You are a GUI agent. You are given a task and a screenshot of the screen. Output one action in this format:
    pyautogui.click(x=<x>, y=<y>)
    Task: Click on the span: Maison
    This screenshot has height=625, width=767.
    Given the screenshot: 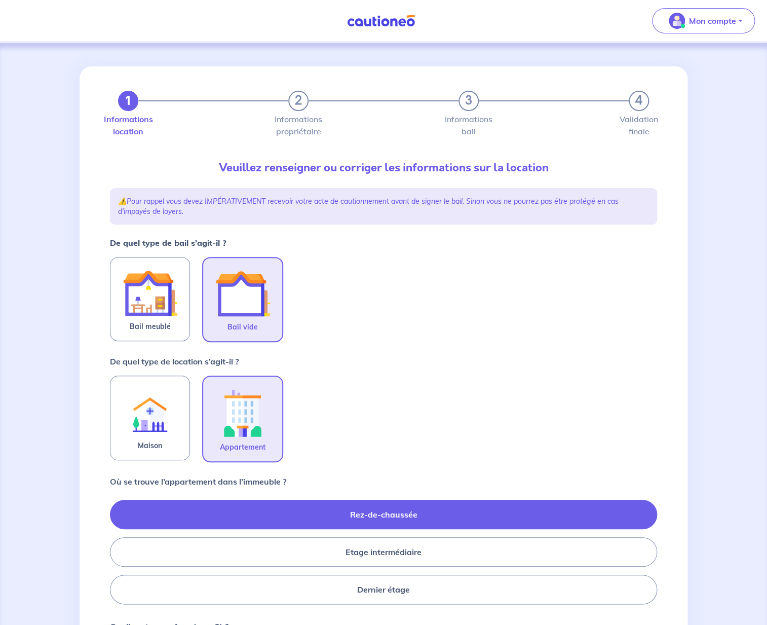 What is the action you would take?
    pyautogui.click(x=150, y=445)
    